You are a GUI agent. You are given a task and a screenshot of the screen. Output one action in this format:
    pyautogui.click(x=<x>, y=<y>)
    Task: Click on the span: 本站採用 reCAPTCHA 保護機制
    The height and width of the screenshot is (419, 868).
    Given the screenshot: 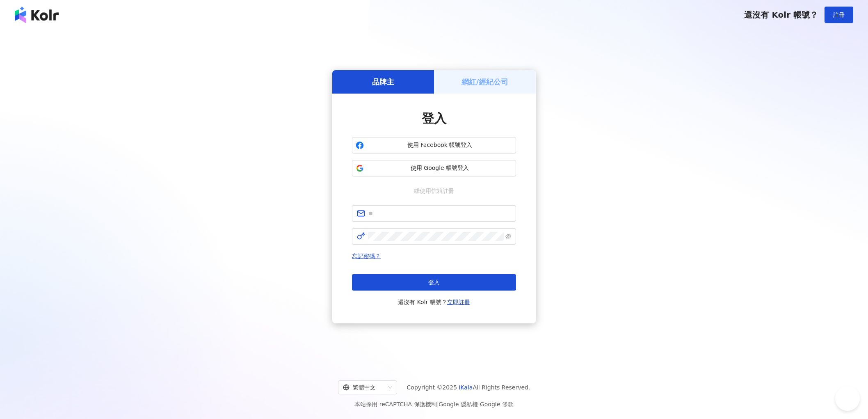 What is the action you would take?
    pyautogui.click(x=434, y=404)
    